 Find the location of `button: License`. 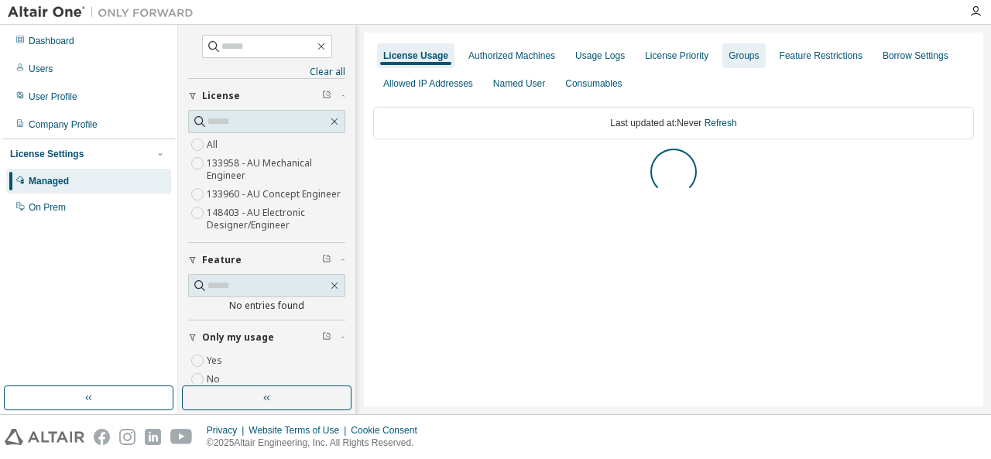

button: License is located at coordinates (266, 96).